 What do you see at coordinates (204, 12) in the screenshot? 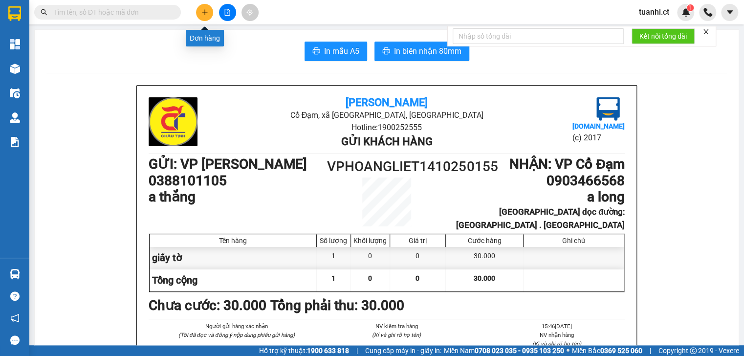
I see `button: plus` at bounding box center [204, 12].